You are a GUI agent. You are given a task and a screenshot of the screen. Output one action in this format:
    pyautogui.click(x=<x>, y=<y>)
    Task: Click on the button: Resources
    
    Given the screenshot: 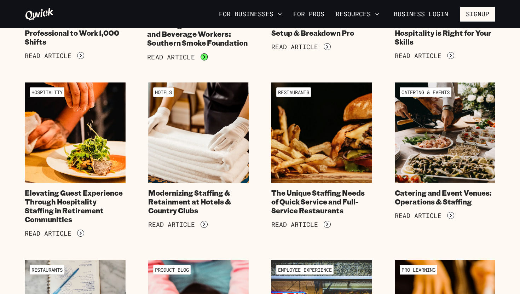 What is the action you would take?
    pyautogui.click(x=357, y=14)
    